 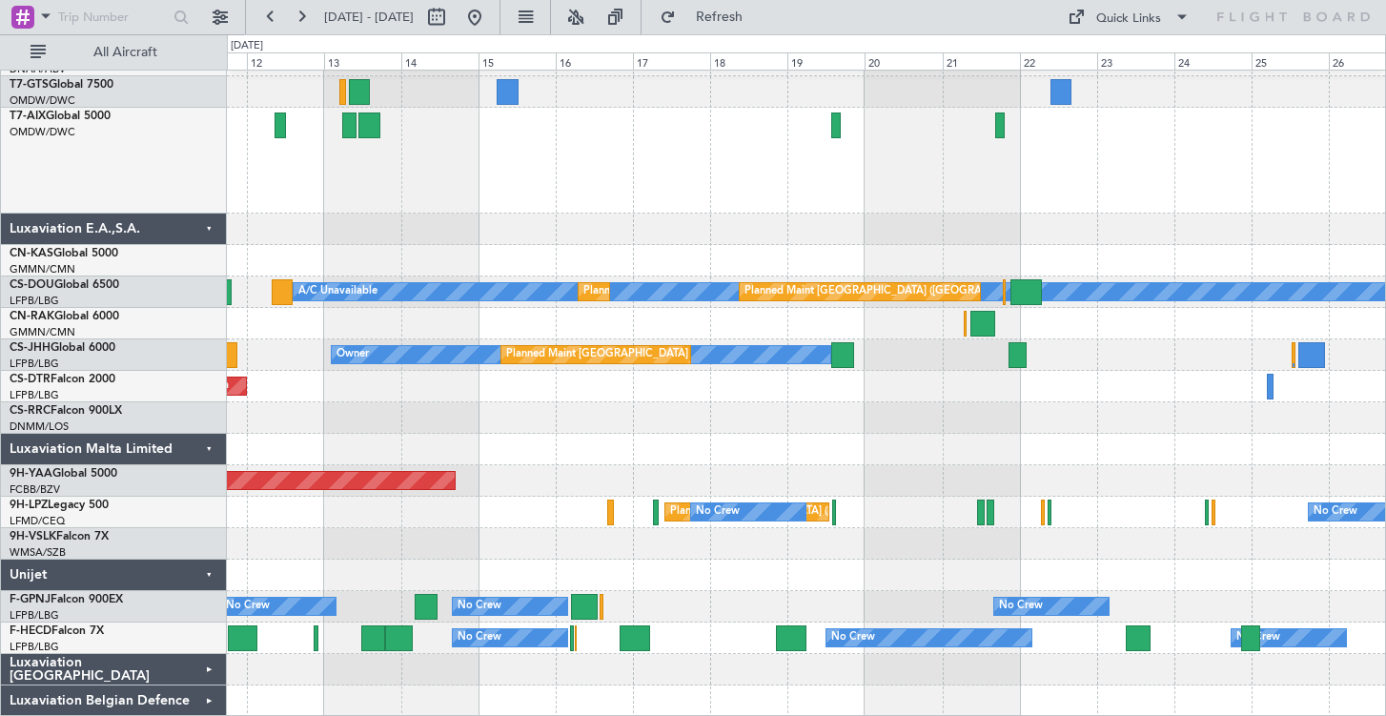 I want to click on button: Refresh, so click(x=708, y=17).